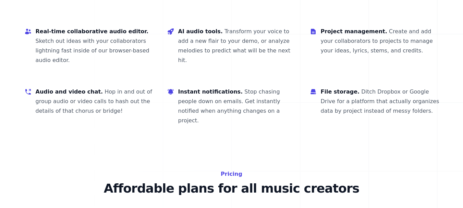 The width and height of the screenshot is (463, 208). Describe the element at coordinates (376, 41) in the screenshot. I see `dd: Create and add your collaborators to projects to manage your ideas, lyrics, stems, and credits.` at that location.